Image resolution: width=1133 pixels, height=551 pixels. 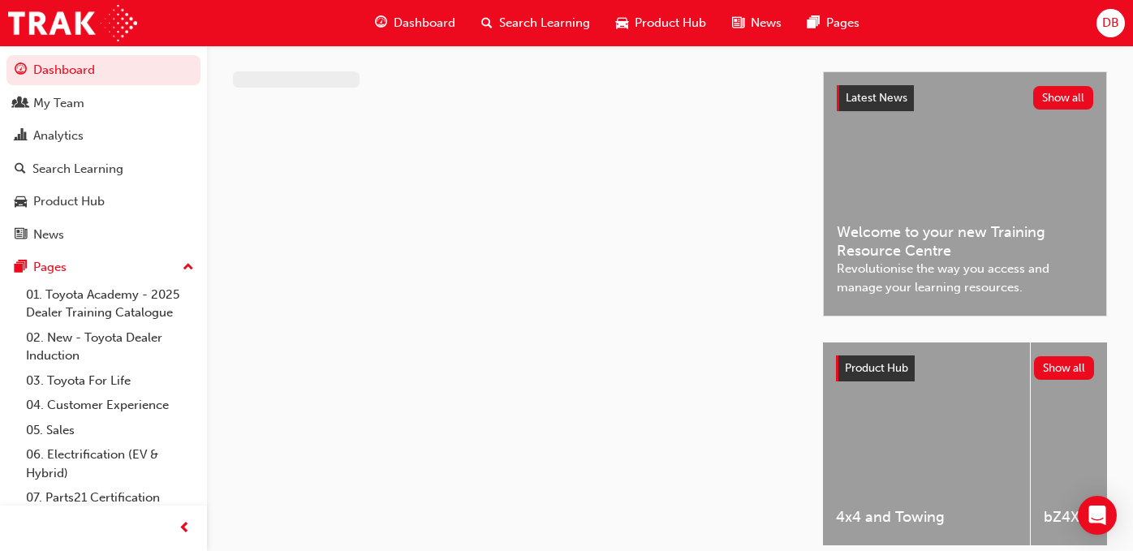 What do you see at coordinates (103, 267) in the screenshot?
I see `button: Pages` at bounding box center [103, 267].